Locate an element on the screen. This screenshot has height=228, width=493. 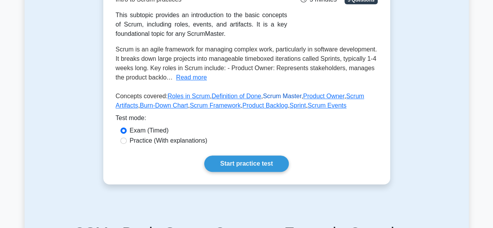
label: Practice (With explanations) is located at coordinates (168, 141).